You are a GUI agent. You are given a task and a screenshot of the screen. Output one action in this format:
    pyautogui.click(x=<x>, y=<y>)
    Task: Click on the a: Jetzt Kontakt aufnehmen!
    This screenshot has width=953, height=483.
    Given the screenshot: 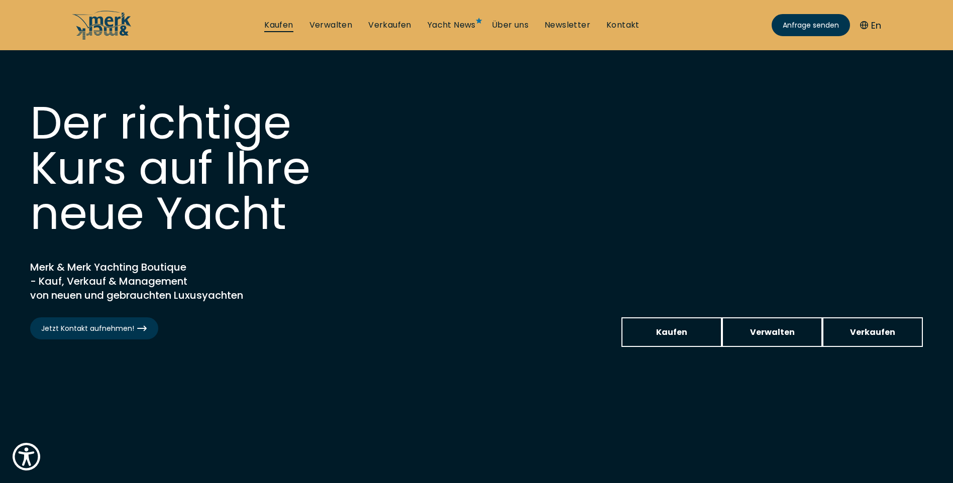 What is the action you would take?
    pyautogui.click(x=94, y=329)
    